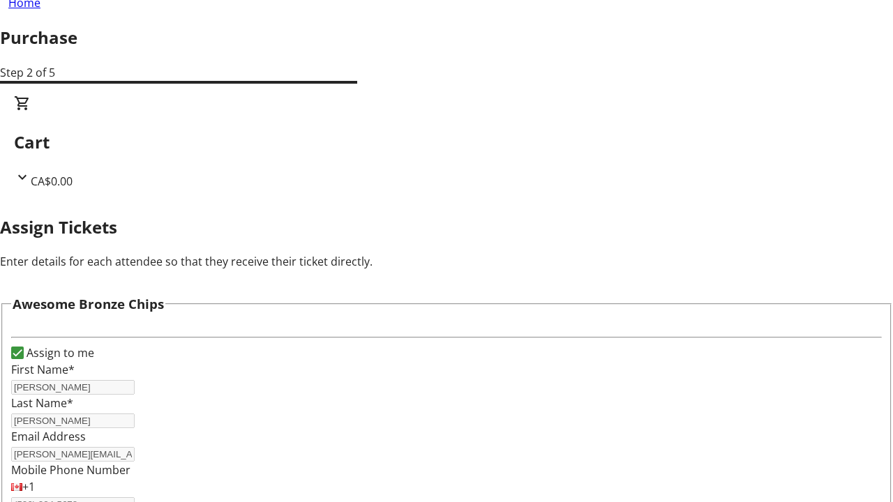 This screenshot has width=893, height=502. I want to click on label: Mobile Phone Number, so click(70, 470).